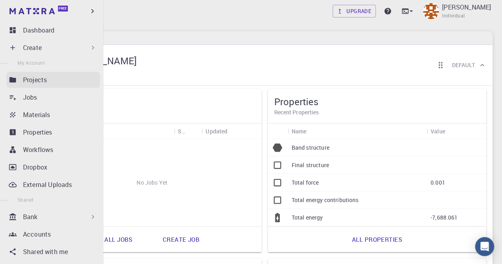 The width and height of the screenshot is (502, 264). What do you see at coordinates (53, 167) in the screenshot?
I see `a: Dropbox` at bounding box center [53, 167].